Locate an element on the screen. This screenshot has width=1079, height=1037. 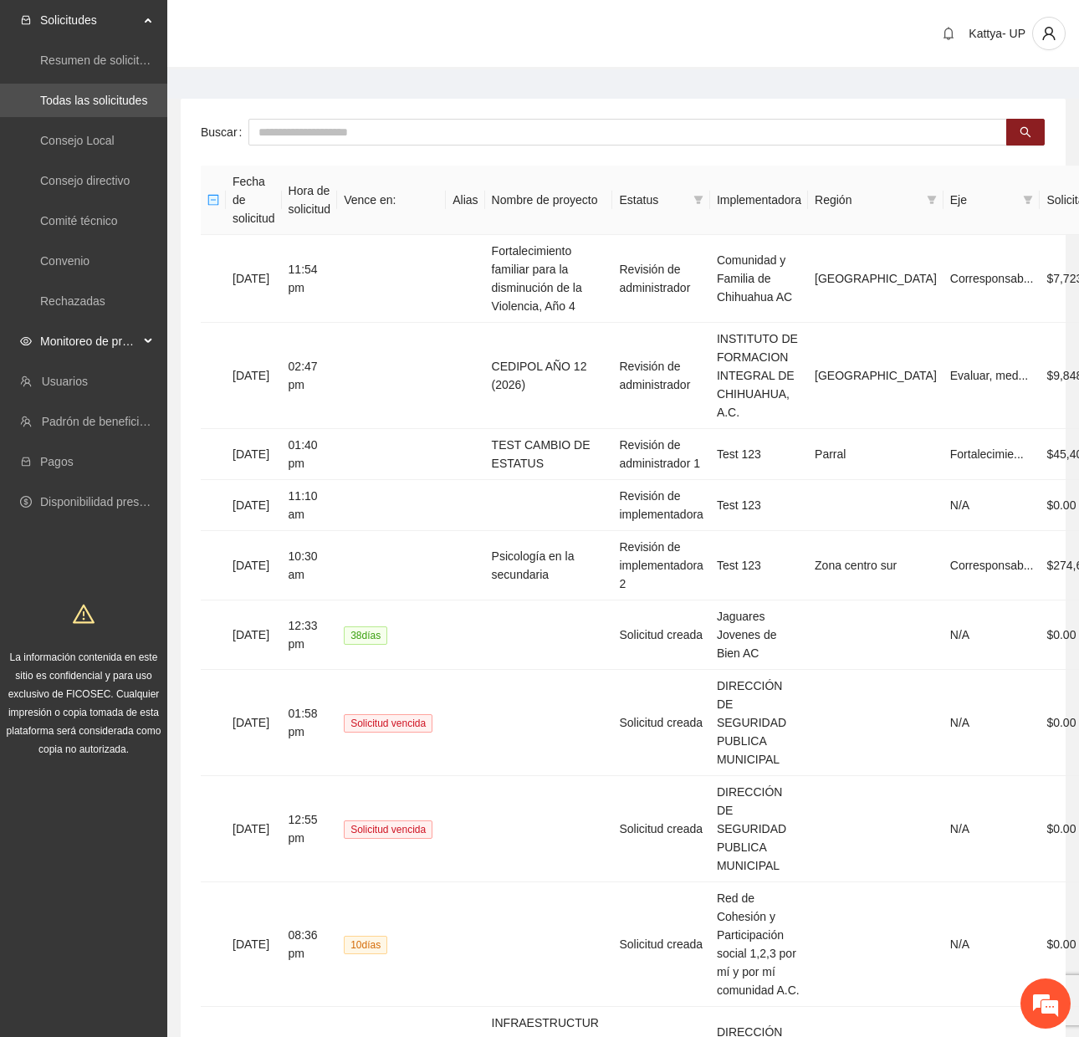
td: Zona centro sur is located at coordinates (876, 566).